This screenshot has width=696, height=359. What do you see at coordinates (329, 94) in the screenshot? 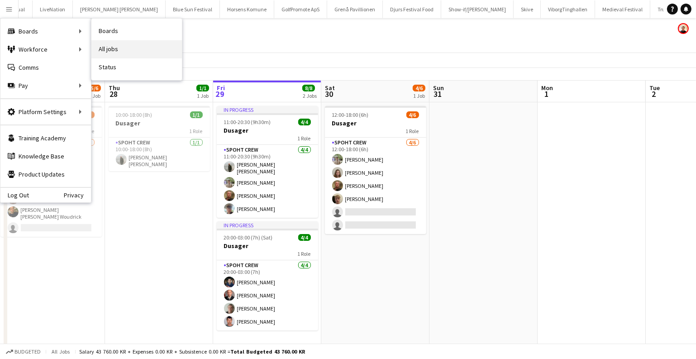
I see `span: 30` at bounding box center [329, 94].